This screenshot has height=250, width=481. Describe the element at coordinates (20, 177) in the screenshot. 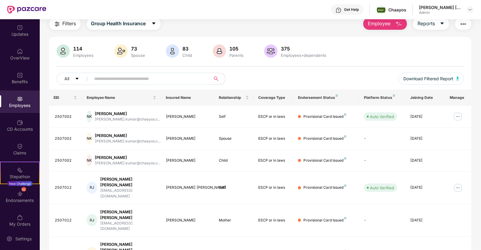

I see `div: Stepathon` at that location.